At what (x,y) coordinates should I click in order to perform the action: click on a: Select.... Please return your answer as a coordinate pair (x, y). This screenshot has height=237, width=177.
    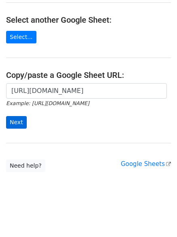
    Looking at the image, I should click on (21, 37).